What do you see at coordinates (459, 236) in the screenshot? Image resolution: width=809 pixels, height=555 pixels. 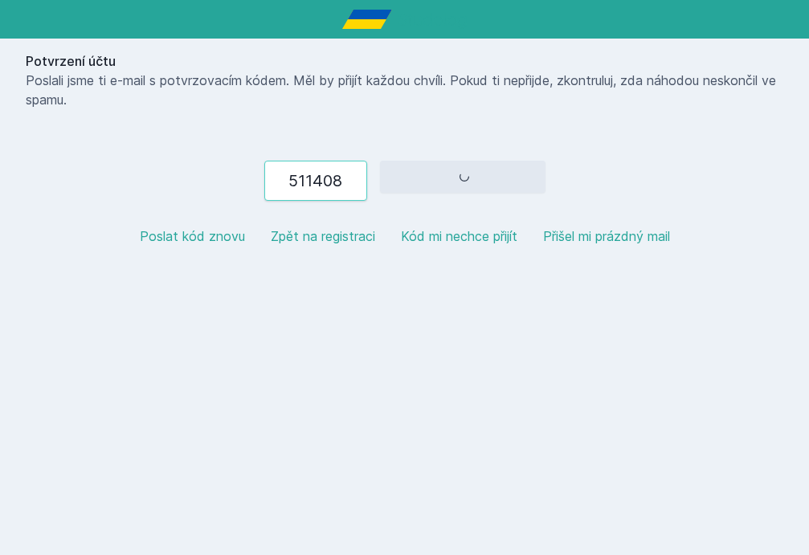 I see `button: Kód mi nechce přijít` at bounding box center [459, 236].